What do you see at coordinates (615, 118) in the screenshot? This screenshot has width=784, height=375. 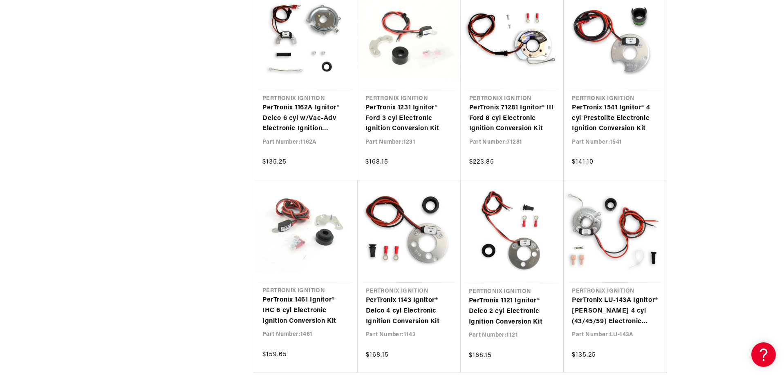 I see `a: PerTronix 1541 Ignitor® 4 cyl Prestolite Electronic Ignition Conversion Kit` at bounding box center [615, 118].